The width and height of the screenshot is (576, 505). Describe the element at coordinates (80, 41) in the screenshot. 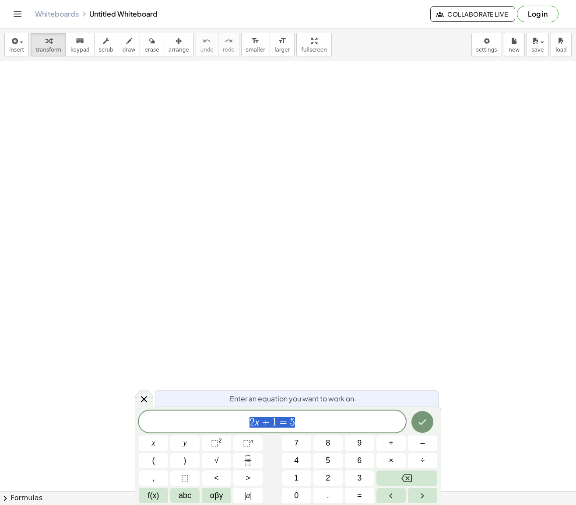

I see `i: keyboard` at that location.